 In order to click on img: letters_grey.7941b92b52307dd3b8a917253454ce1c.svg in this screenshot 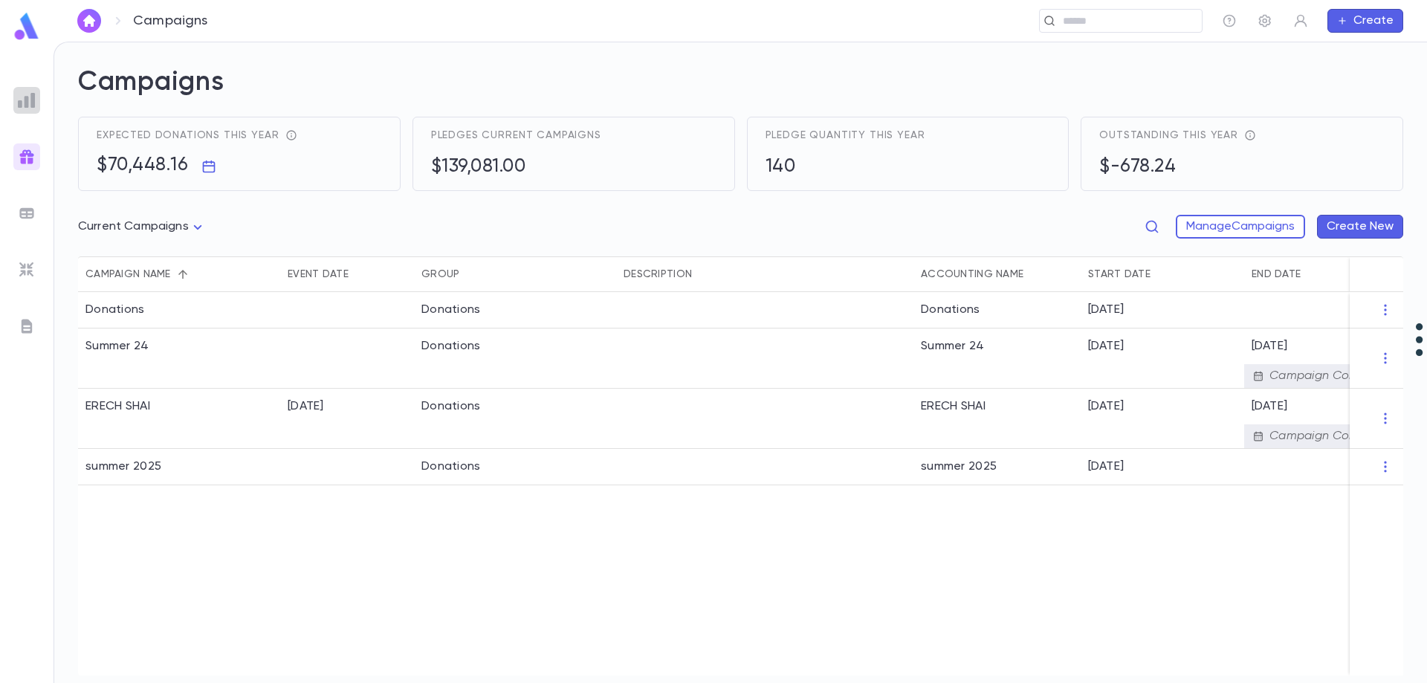, I will do `click(27, 326)`.